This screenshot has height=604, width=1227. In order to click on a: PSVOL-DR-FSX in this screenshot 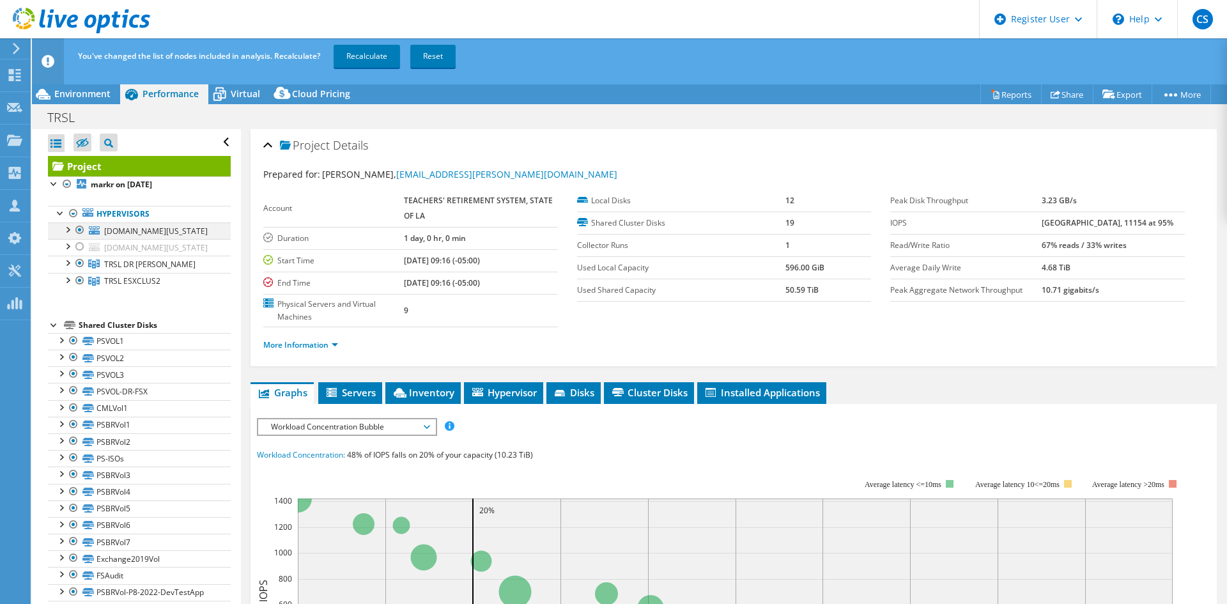, I will do `click(139, 391)`.